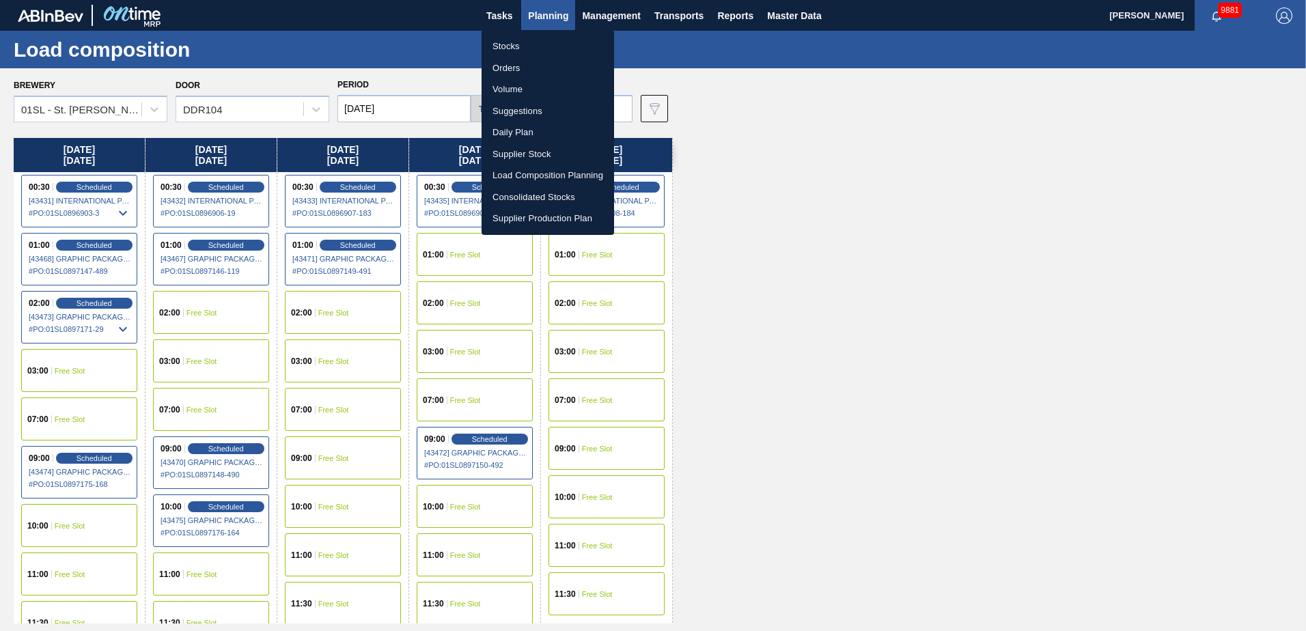  Describe the element at coordinates (548, 111) in the screenshot. I see `li: Suggestions` at that location.